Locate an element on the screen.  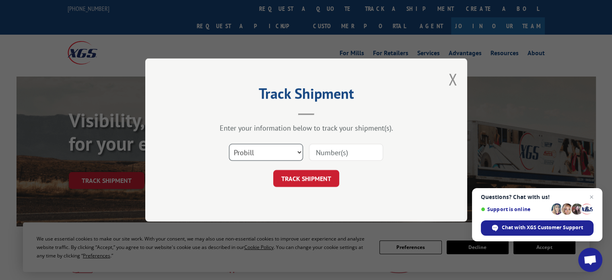
h2: Track Shipment is located at coordinates (306, 95).